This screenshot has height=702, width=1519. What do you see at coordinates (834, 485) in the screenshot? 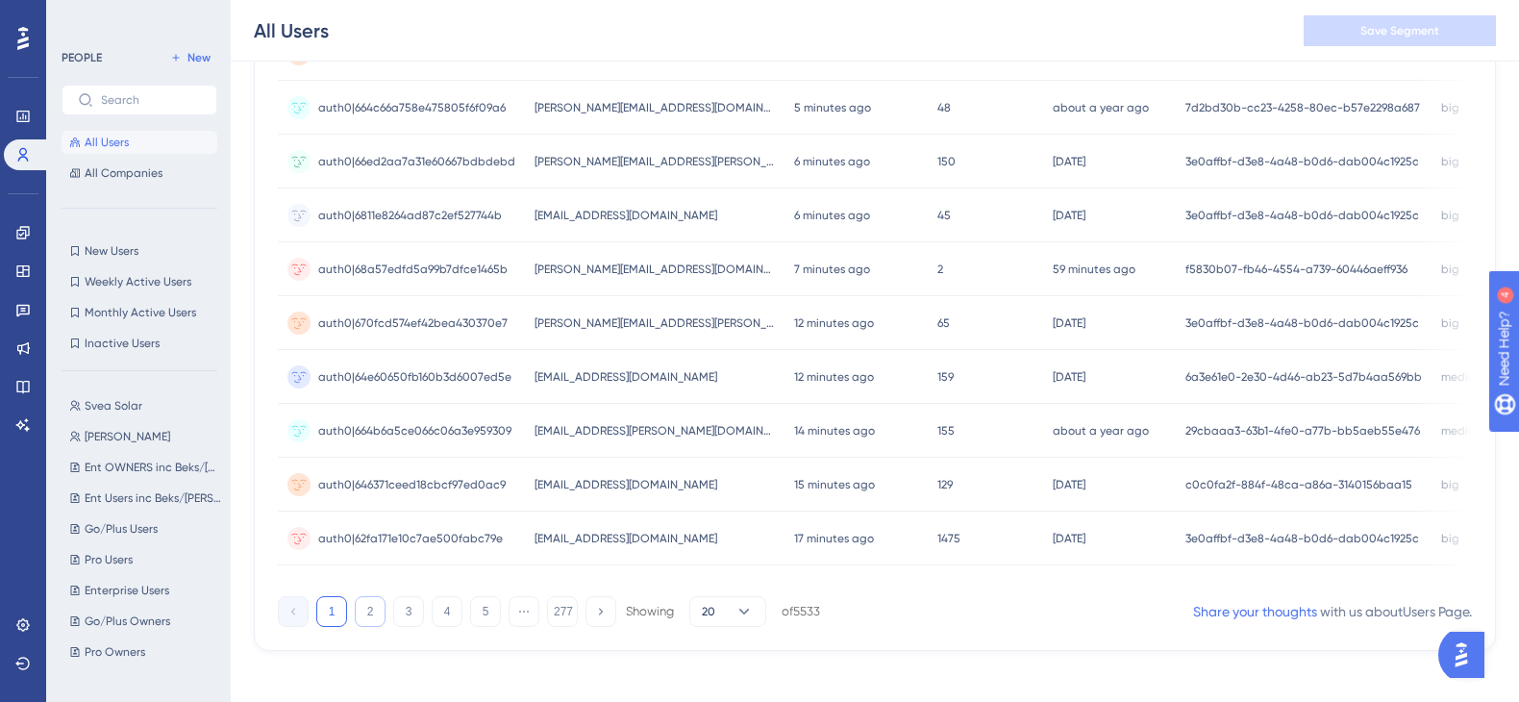
I see `time: 15 minutes ago` at bounding box center [834, 485].